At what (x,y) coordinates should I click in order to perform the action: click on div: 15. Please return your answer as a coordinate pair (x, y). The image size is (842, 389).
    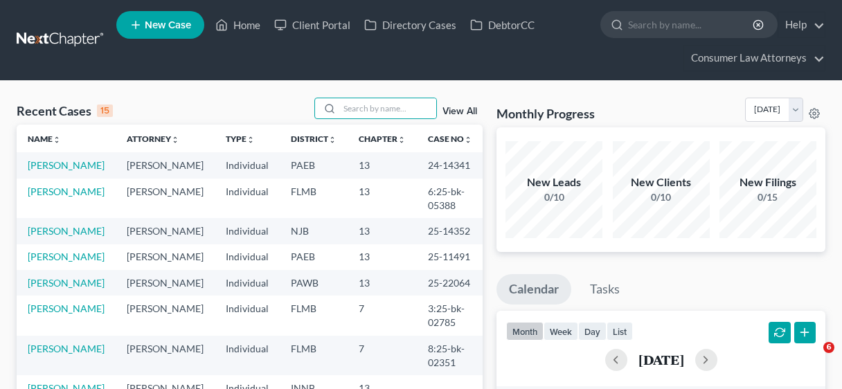
    Looking at the image, I should click on (105, 111).